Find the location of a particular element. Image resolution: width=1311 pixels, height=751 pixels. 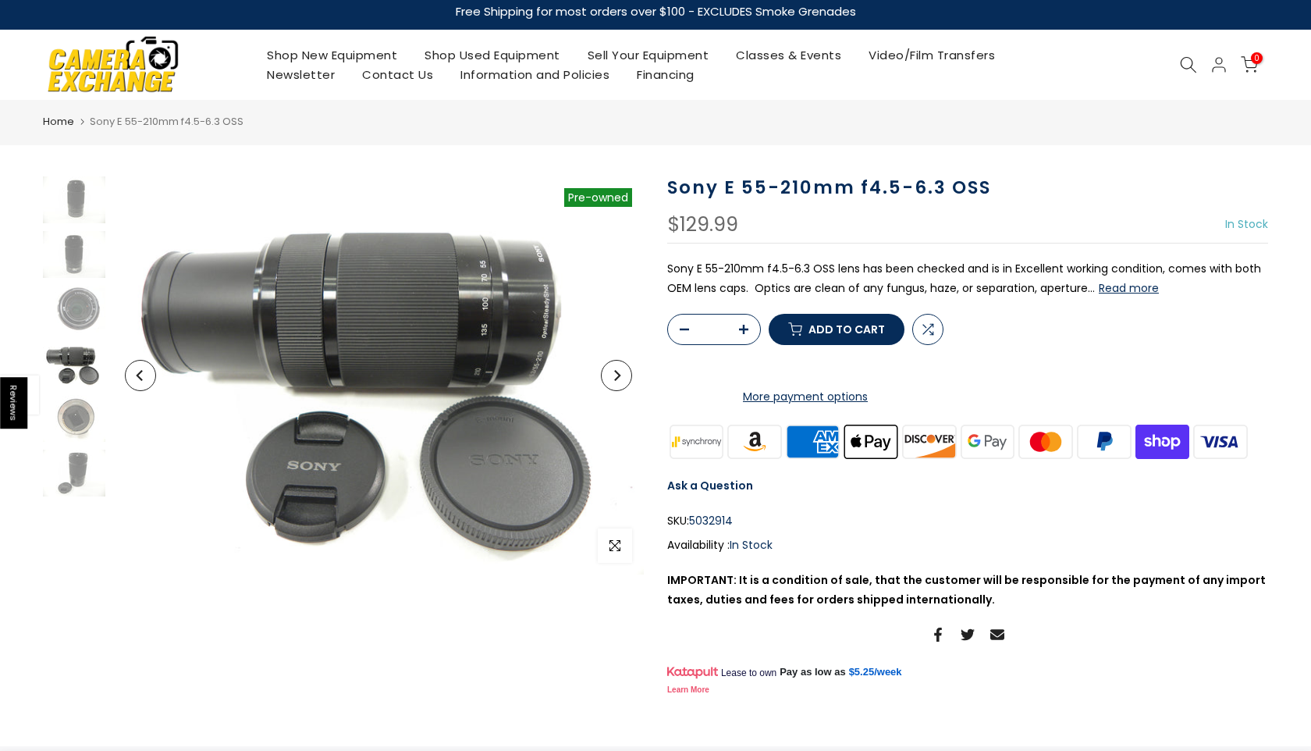

a: $5.25/week is located at coordinates (876, 672).